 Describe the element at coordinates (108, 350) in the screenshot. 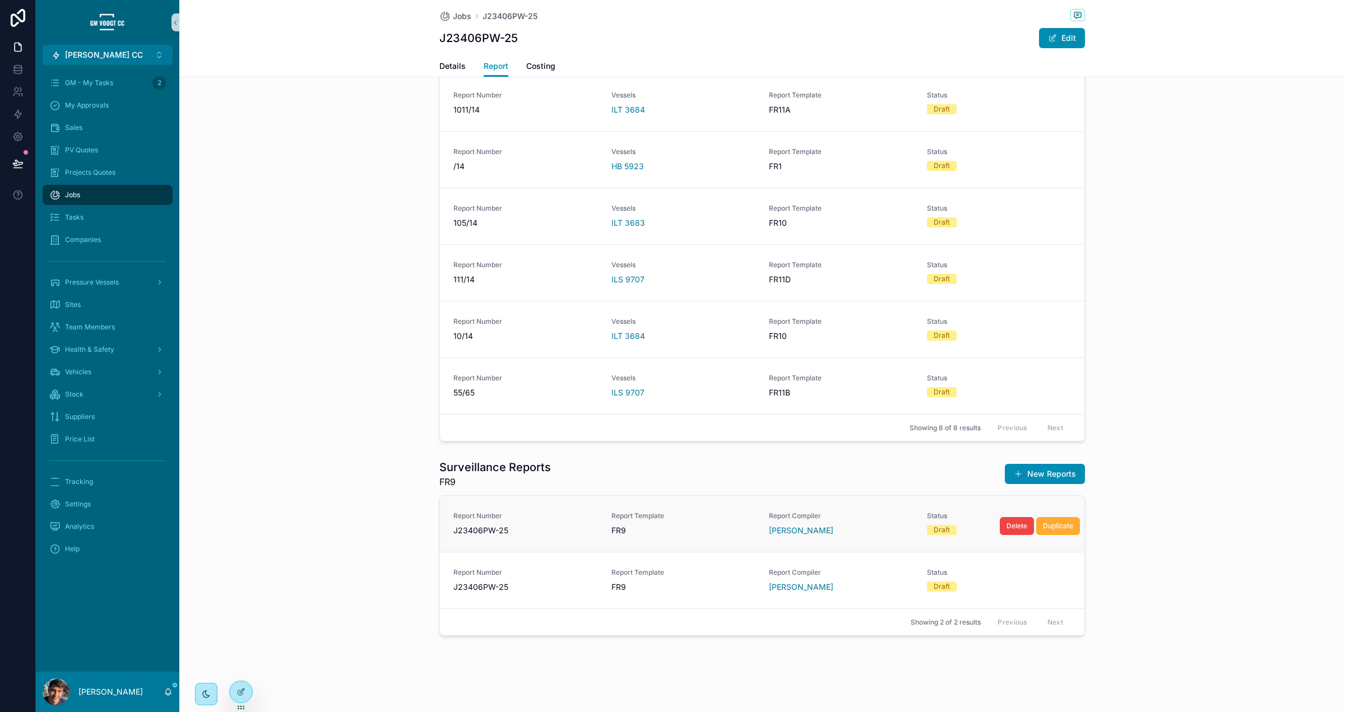

I see `a: Health & Safety` at that location.